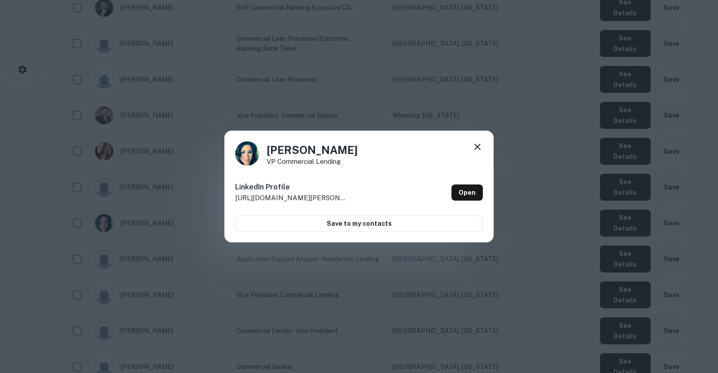 Image resolution: width=718 pixels, height=373 pixels. I want to click on a: Open, so click(467, 192).